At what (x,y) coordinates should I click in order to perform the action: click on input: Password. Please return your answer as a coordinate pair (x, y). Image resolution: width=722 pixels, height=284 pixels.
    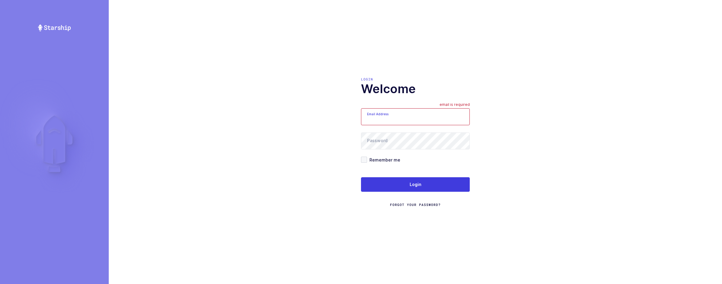
    Looking at the image, I should click on (415, 141).